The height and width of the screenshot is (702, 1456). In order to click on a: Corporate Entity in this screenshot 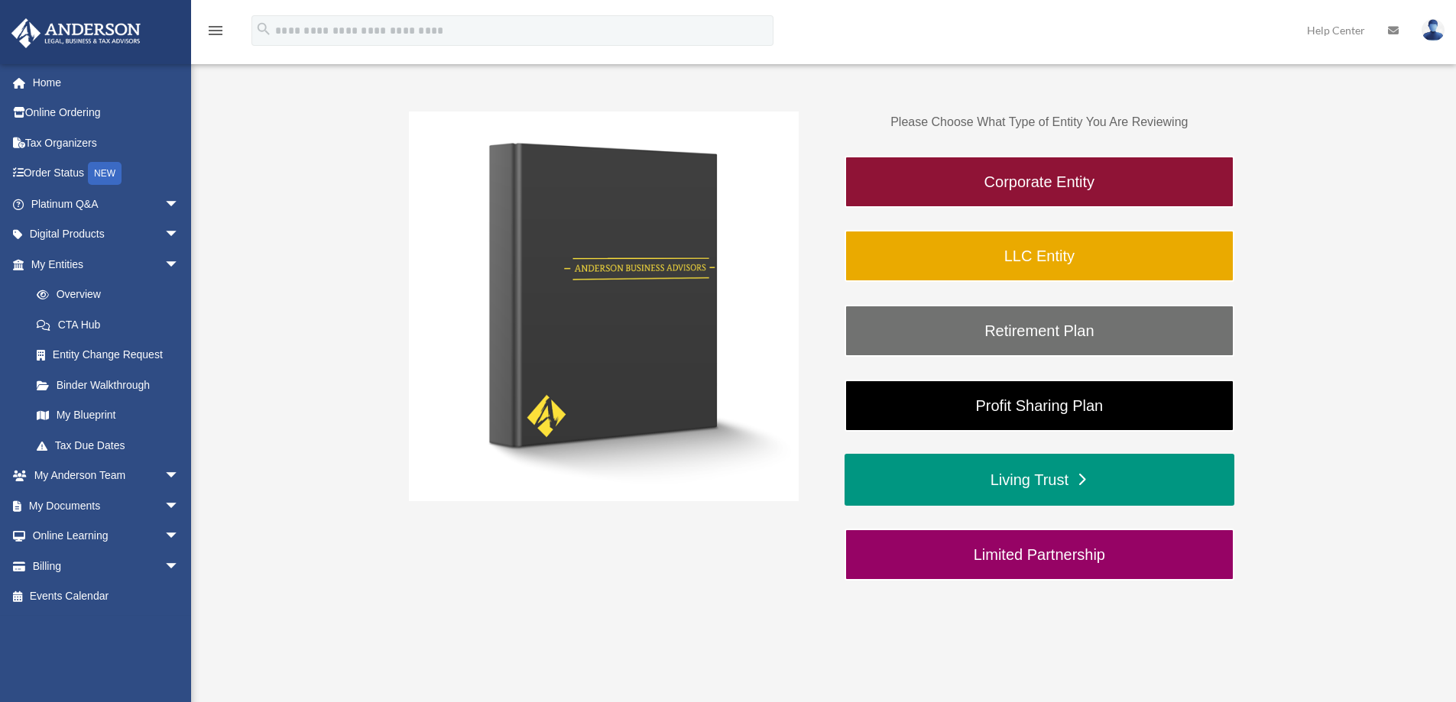, I will do `click(1039, 182)`.